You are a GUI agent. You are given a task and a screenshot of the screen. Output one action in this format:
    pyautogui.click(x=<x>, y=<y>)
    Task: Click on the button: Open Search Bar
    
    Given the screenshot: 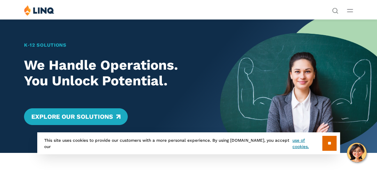 What is the action you would take?
    pyautogui.click(x=335, y=10)
    